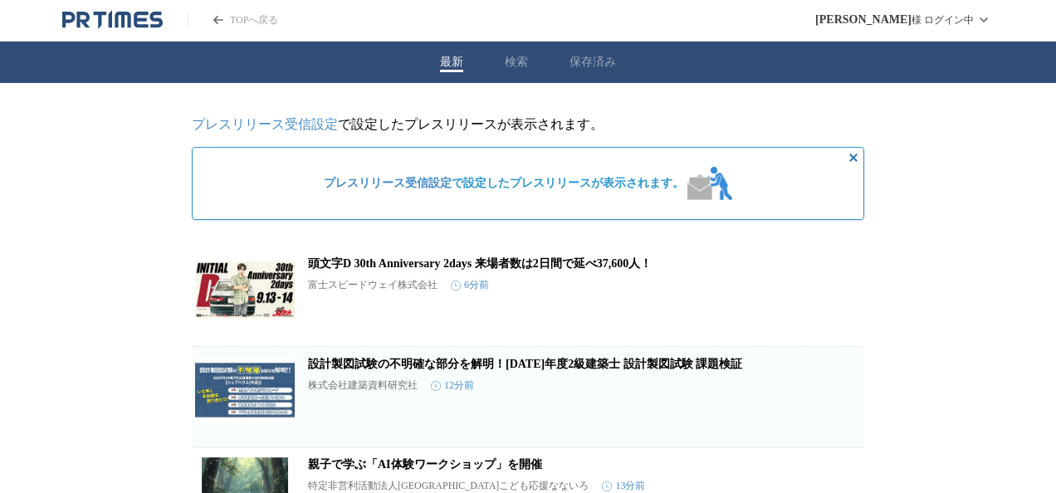 This screenshot has width=1056, height=493. What do you see at coordinates (470, 285) in the screenshot?
I see `time: 6分前` at bounding box center [470, 285].